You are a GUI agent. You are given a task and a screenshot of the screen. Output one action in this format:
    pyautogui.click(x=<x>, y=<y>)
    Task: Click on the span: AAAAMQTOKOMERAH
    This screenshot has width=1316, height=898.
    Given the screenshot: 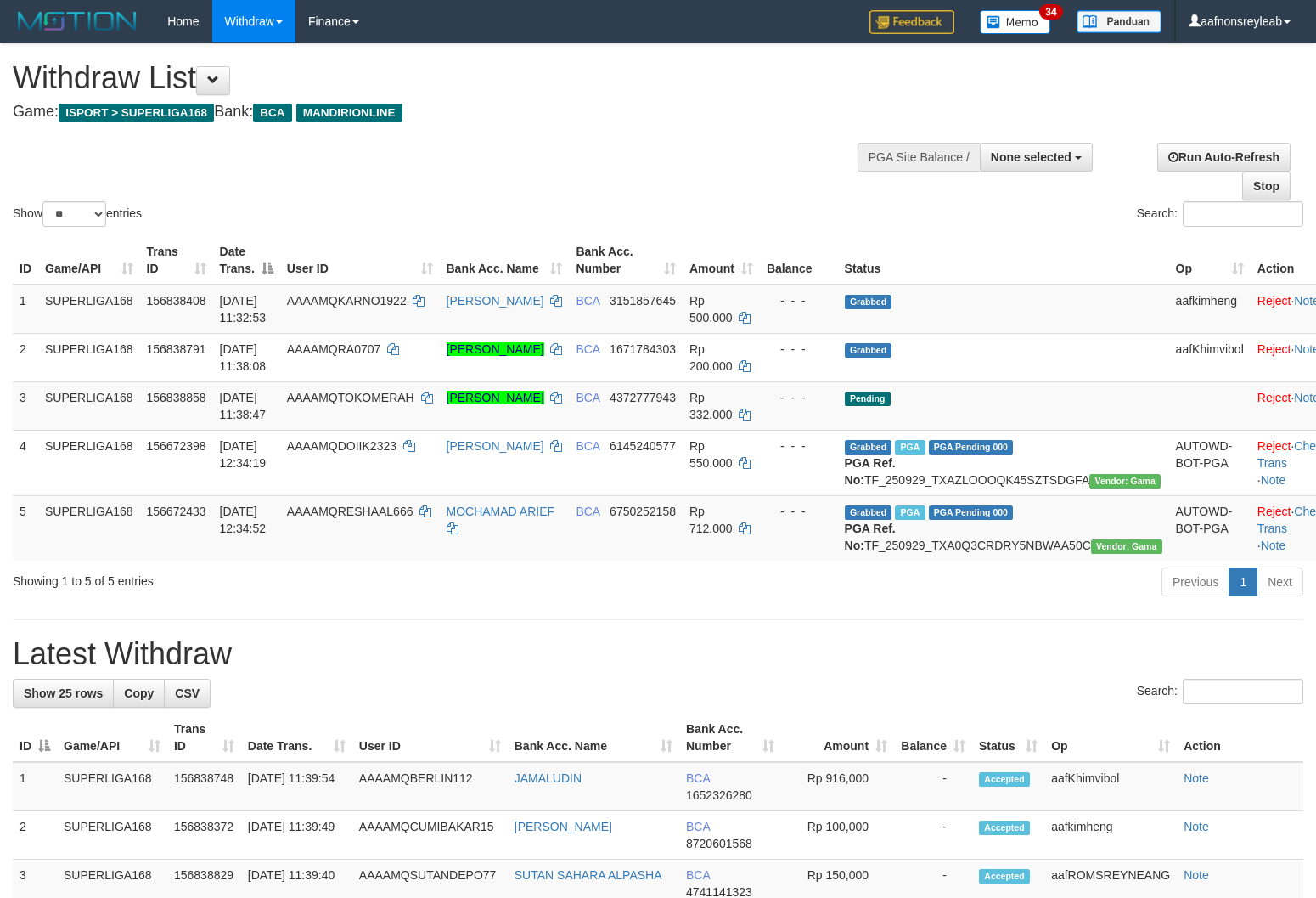 What is the action you would take?
    pyautogui.click(x=351, y=397)
    